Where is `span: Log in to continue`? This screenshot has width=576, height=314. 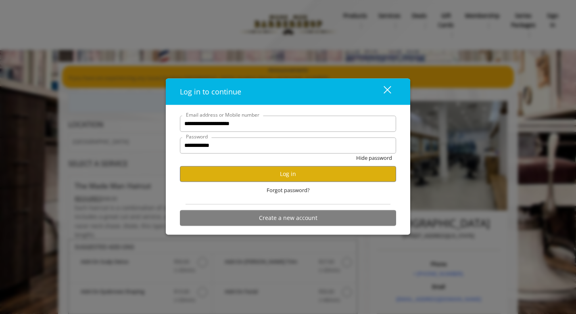 span: Log in to continue is located at coordinates (211, 91).